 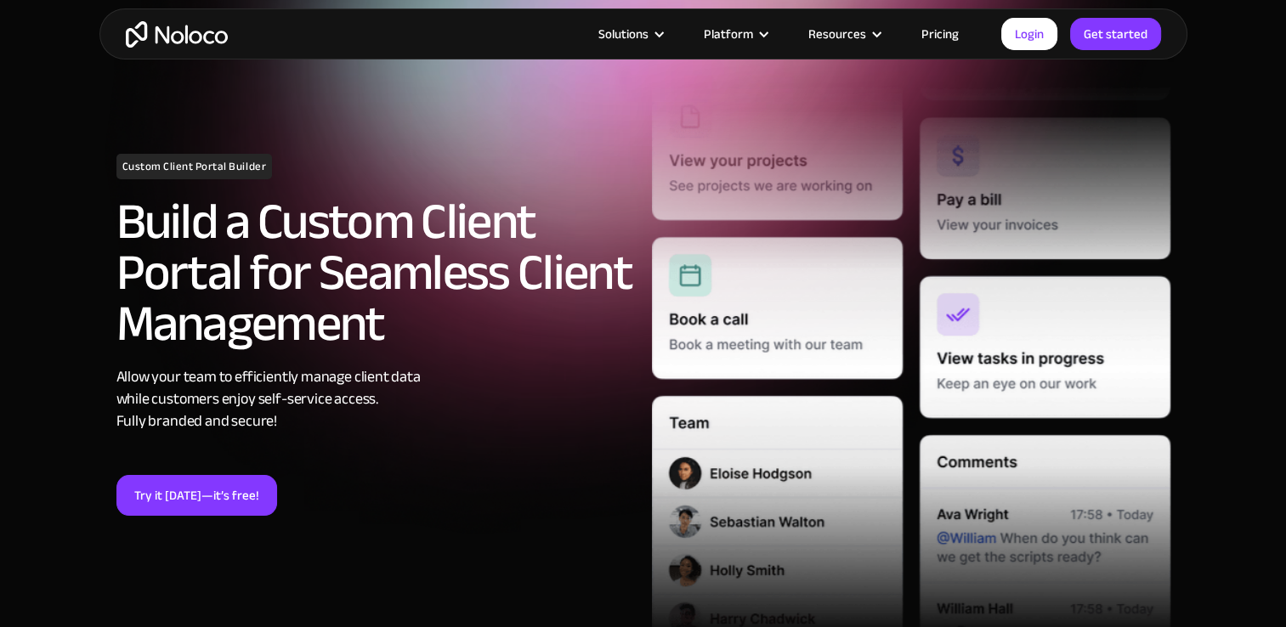 I want to click on a: home, so click(x=177, y=34).